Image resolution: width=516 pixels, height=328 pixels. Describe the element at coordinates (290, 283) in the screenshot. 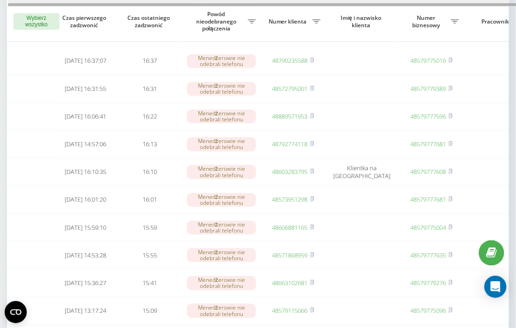

I see `a: 48663102681` at that location.